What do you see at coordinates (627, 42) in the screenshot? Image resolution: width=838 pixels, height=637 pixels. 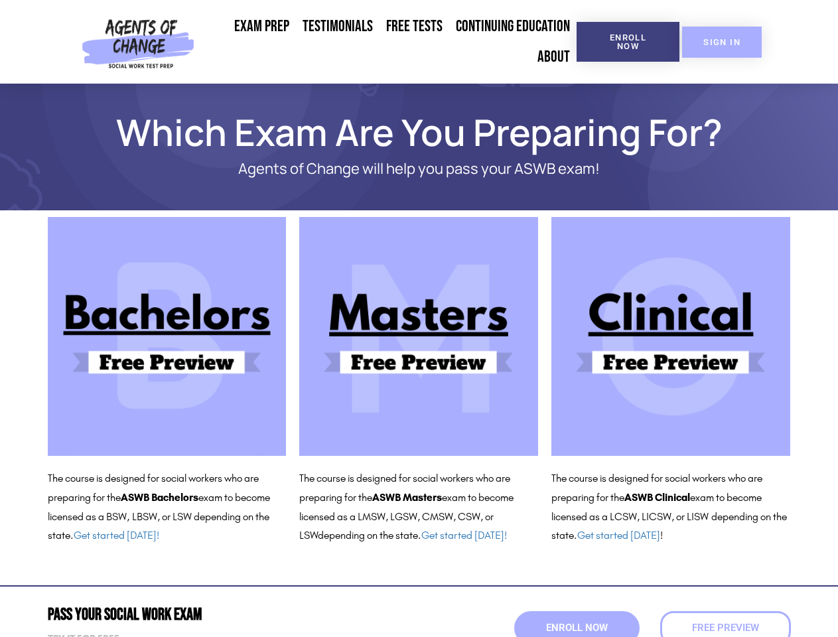 I see `a: Enroll Now` at bounding box center [627, 42].